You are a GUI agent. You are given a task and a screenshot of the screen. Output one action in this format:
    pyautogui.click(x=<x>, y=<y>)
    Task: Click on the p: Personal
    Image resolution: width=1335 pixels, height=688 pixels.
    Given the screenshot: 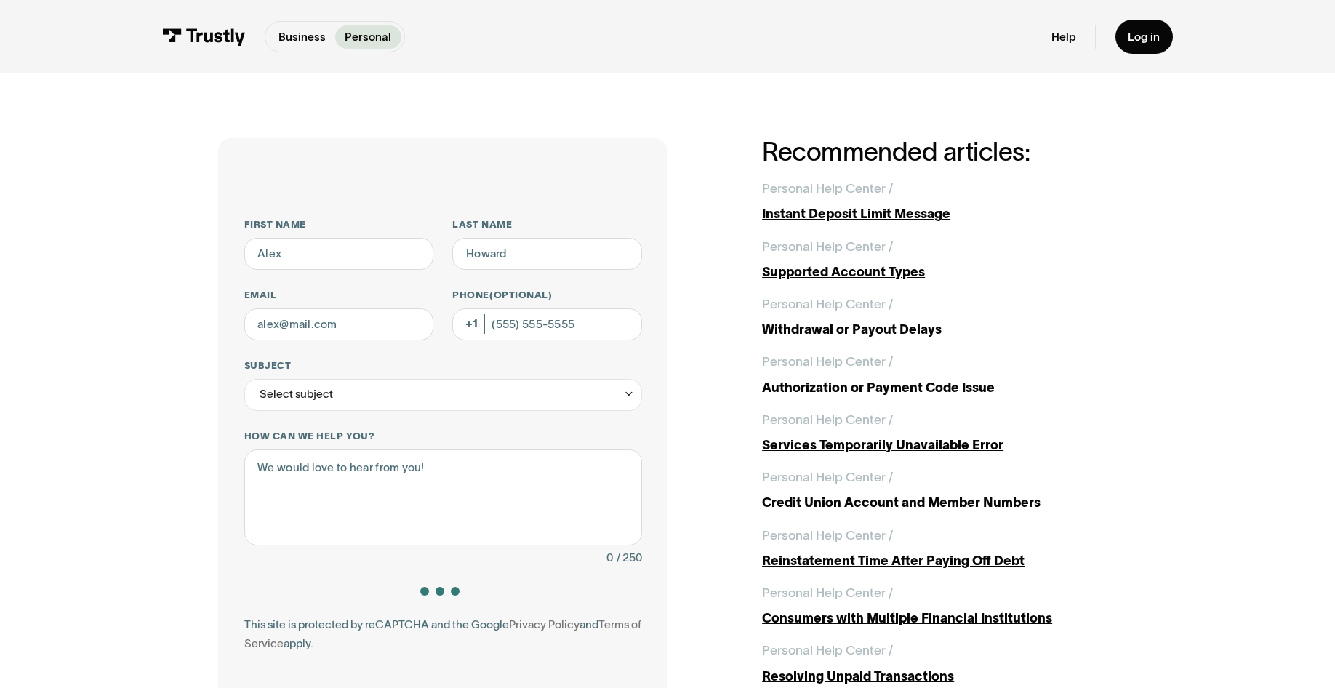 What is the action you would take?
    pyautogui.click(x=368, y=36)
    